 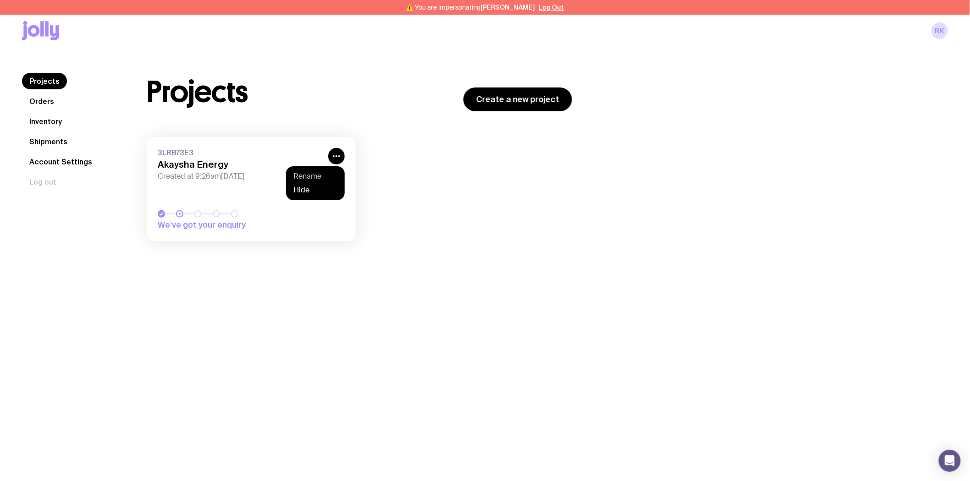 I want to click on button: Rename, so click(x=315, y=177).